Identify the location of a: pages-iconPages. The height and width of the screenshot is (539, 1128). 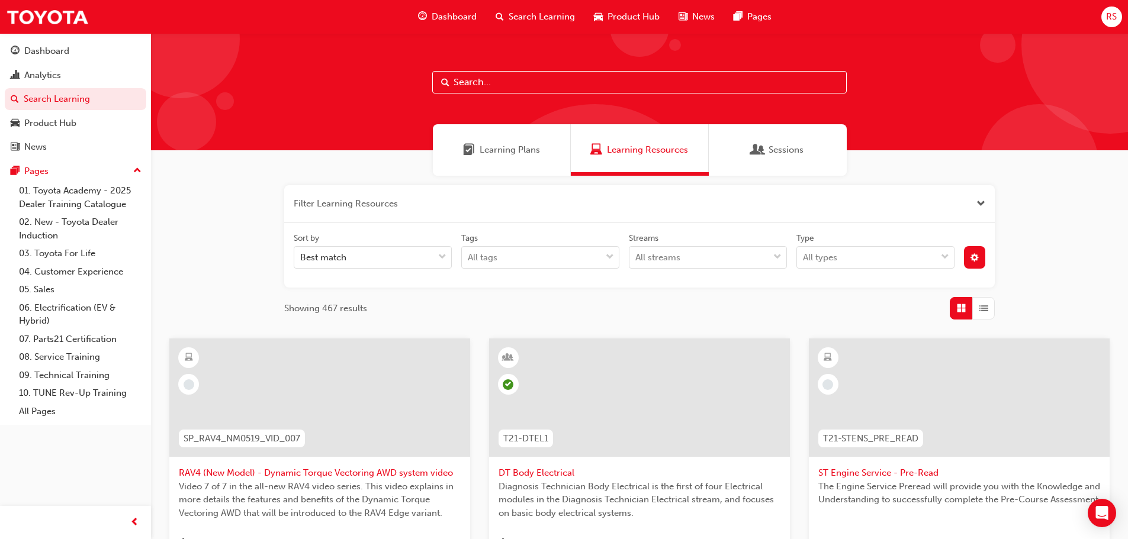
(753, 17).